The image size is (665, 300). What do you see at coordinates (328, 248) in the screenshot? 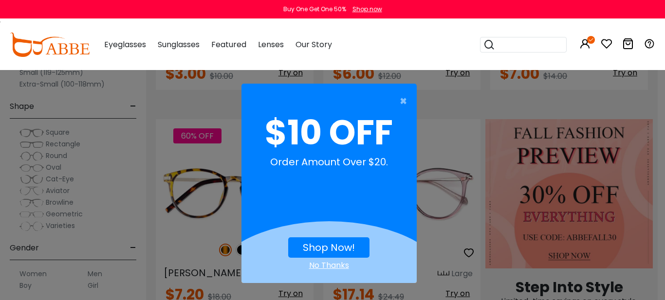
I see `button: Shop Now!` at bounding box center [328, 248].